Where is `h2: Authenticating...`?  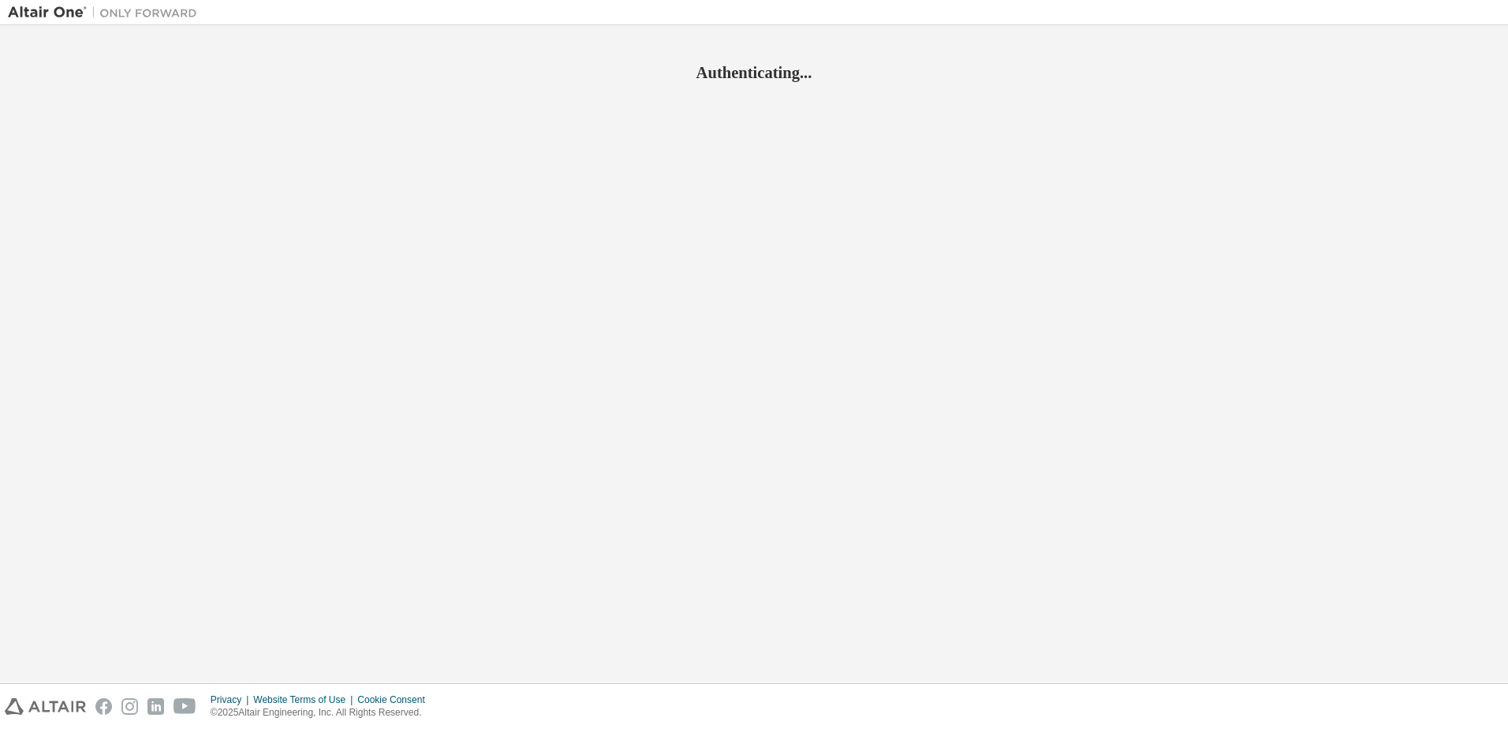 h2: Authenticating... is located at coordinates (754, 73).